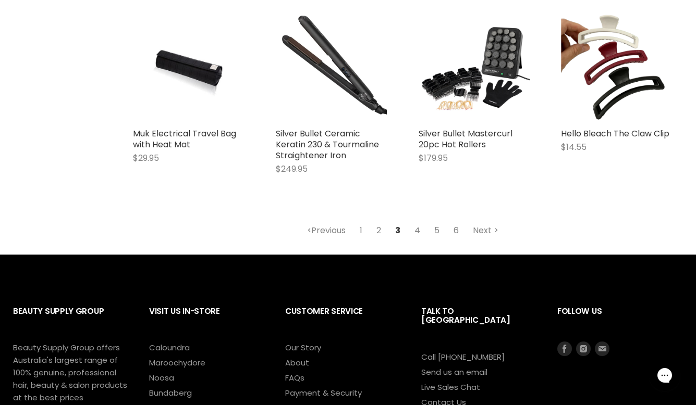 This screenshot has height=405, width=696. I want to click on h2: Beauty Supply Group, so click(70, 320).